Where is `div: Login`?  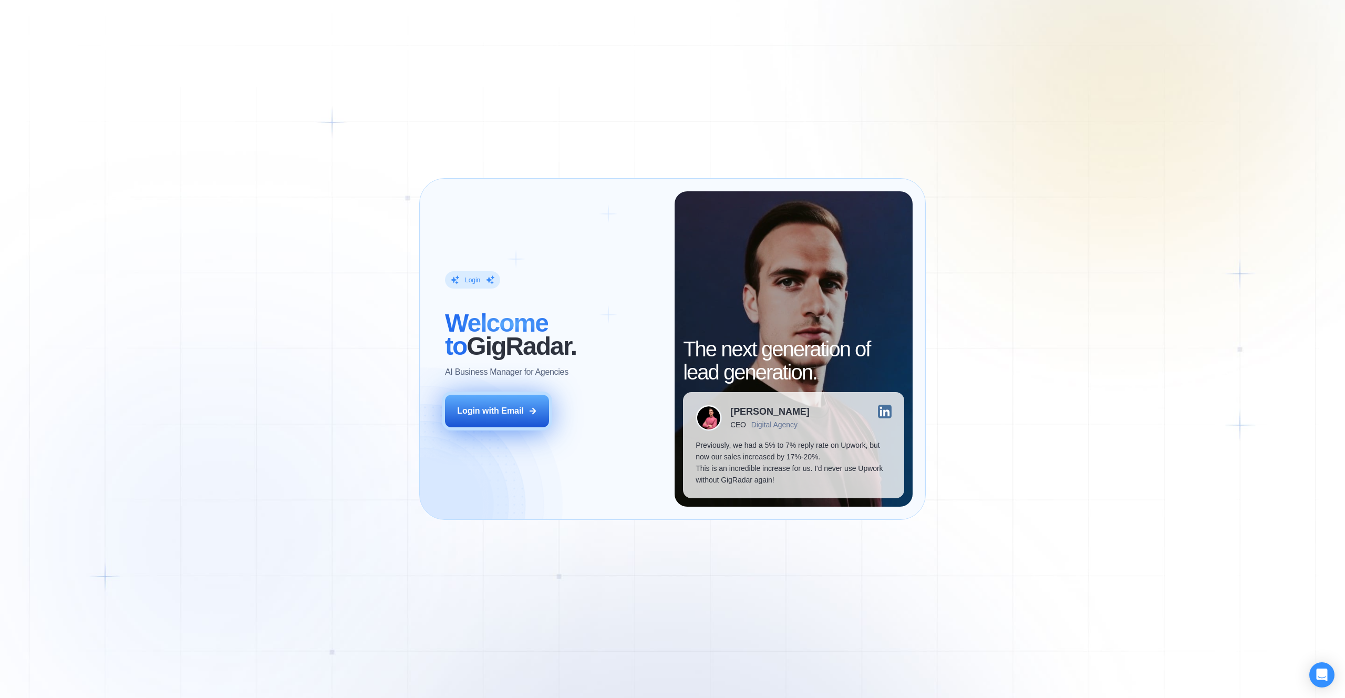 div: Login is located at coordinates (472, 280).